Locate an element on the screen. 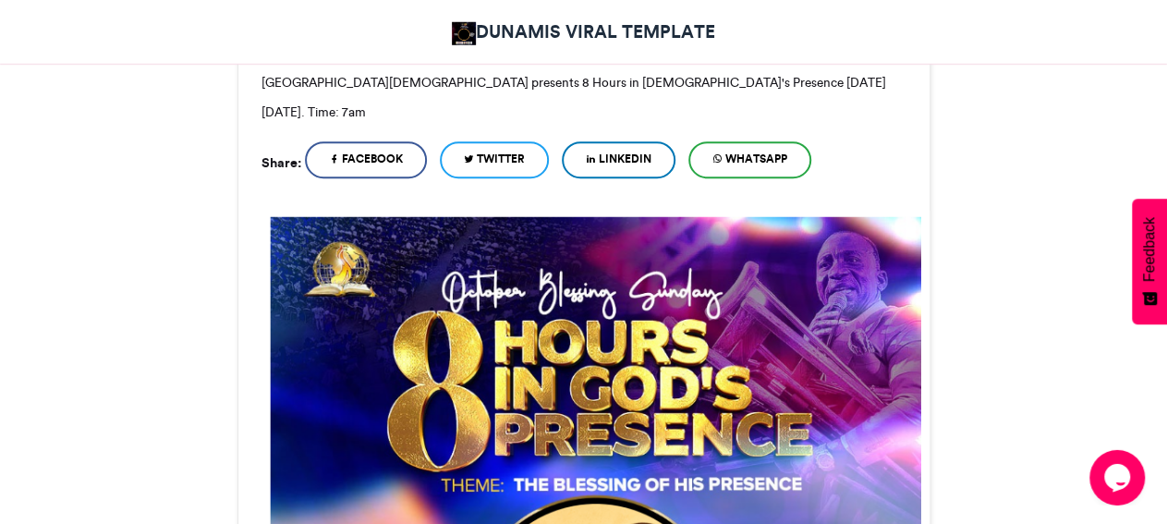 The width and height of the screenshot is (1167, 524). a: WhatsApp is located at coordinates (750, 160).